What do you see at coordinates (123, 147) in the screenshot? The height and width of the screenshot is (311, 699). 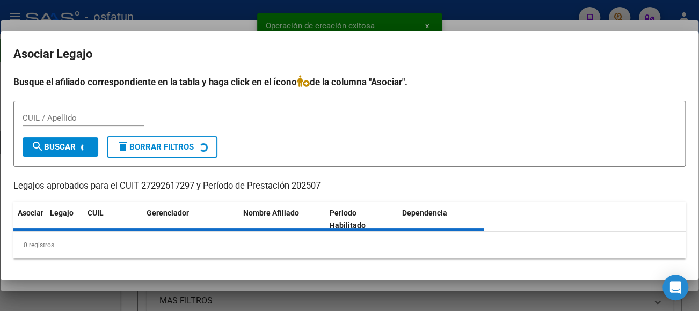 I see `mat-icon: delete` at bounding box center [123, 147].